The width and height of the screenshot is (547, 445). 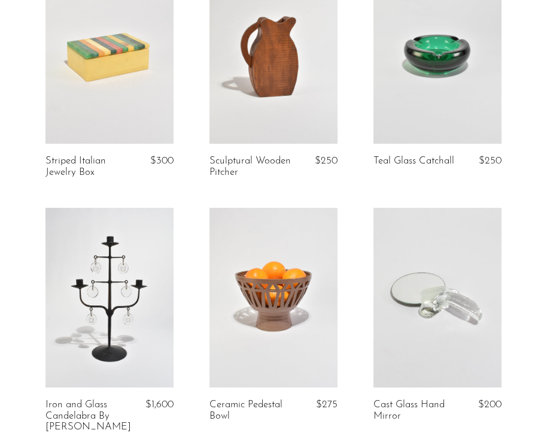 What do you see at coordinates (490, 404) in the screenshot?
I see `span: $200` at bounding box center [490, 404].